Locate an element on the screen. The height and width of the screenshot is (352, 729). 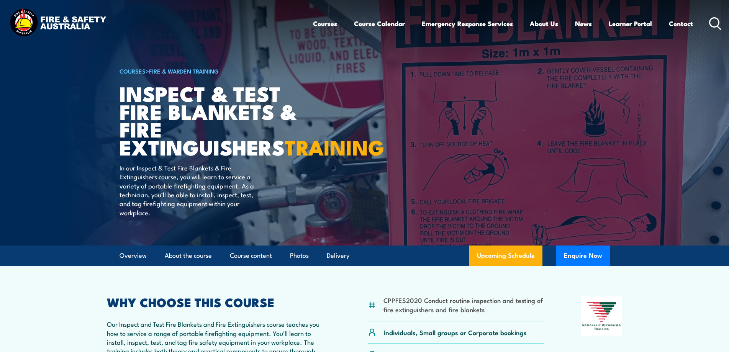
p: Individuals, Small groups or Corporate bookings is located at coordinates (455, 332).